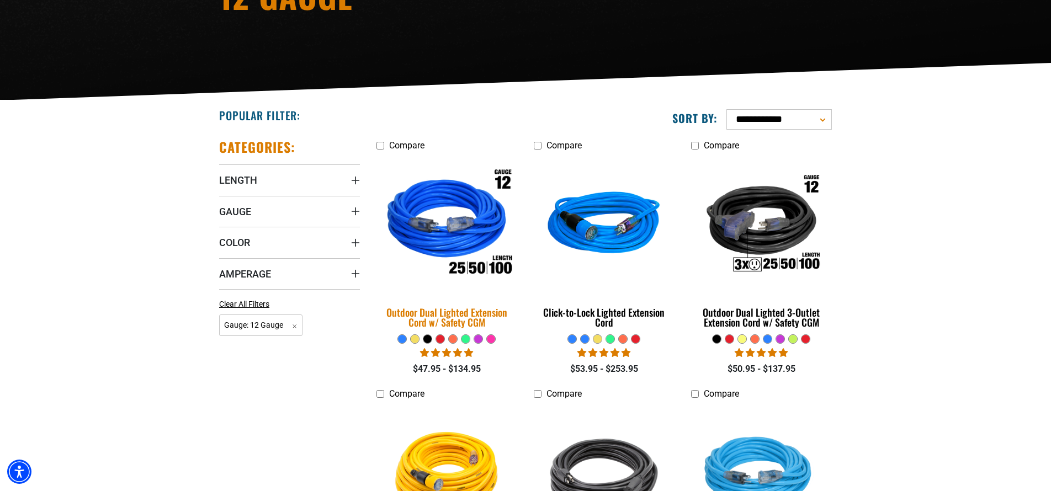 Image resolution: width=1051 pixels, height=491 pixels. I want to click on div: Click-to-Lock Lighted Extension Cord, so click(604, 317).